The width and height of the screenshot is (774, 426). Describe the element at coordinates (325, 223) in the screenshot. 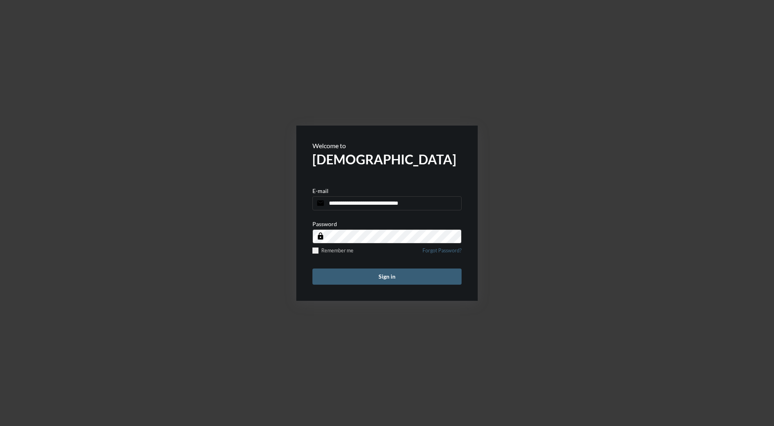

I see `p: Password` at that location.